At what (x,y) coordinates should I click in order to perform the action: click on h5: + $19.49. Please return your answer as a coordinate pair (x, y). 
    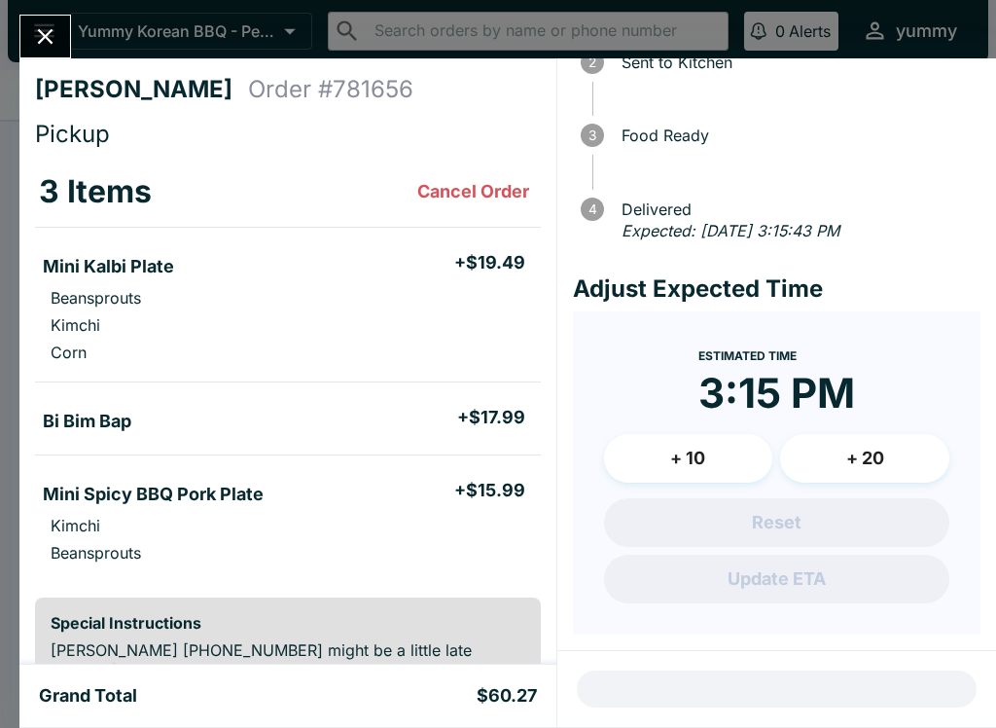
    Looking at the image, I should click on (489, 263).